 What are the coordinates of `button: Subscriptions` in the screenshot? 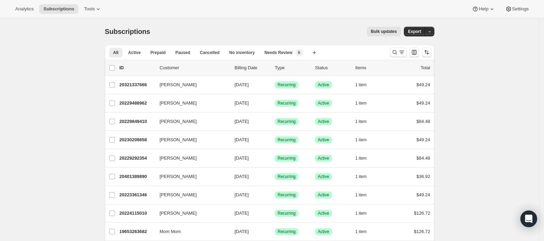 It's located at (59, 9).